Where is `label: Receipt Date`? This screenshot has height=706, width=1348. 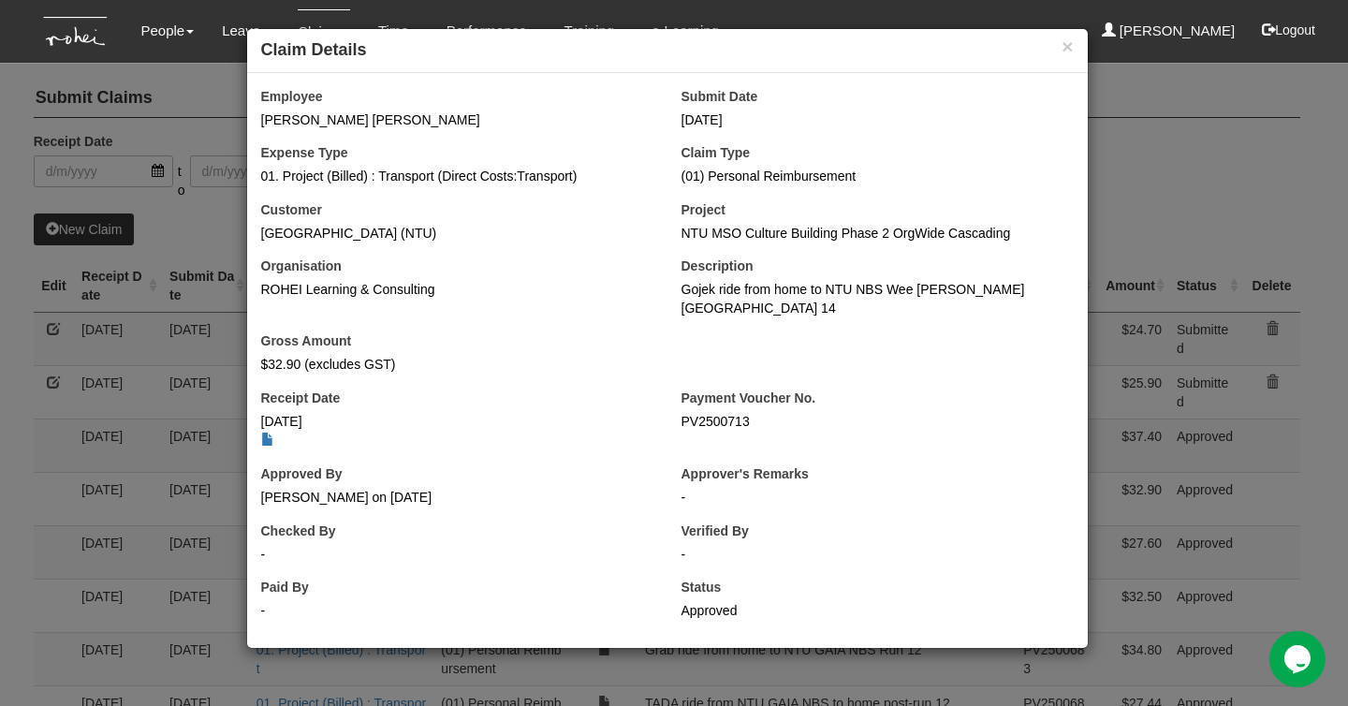 label: Receipt Date is located at coordinates (301, 398).